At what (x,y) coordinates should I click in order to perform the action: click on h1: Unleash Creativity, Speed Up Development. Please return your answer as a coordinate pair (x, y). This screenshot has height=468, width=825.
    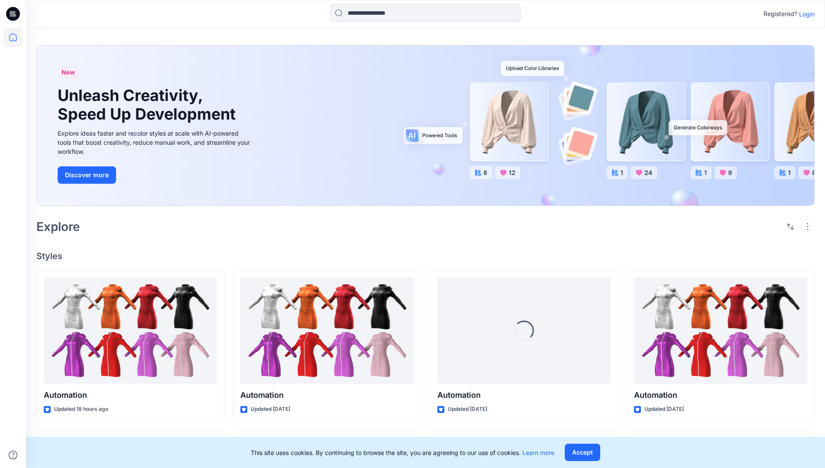
    Looking at the image, I should click on (149, 105).